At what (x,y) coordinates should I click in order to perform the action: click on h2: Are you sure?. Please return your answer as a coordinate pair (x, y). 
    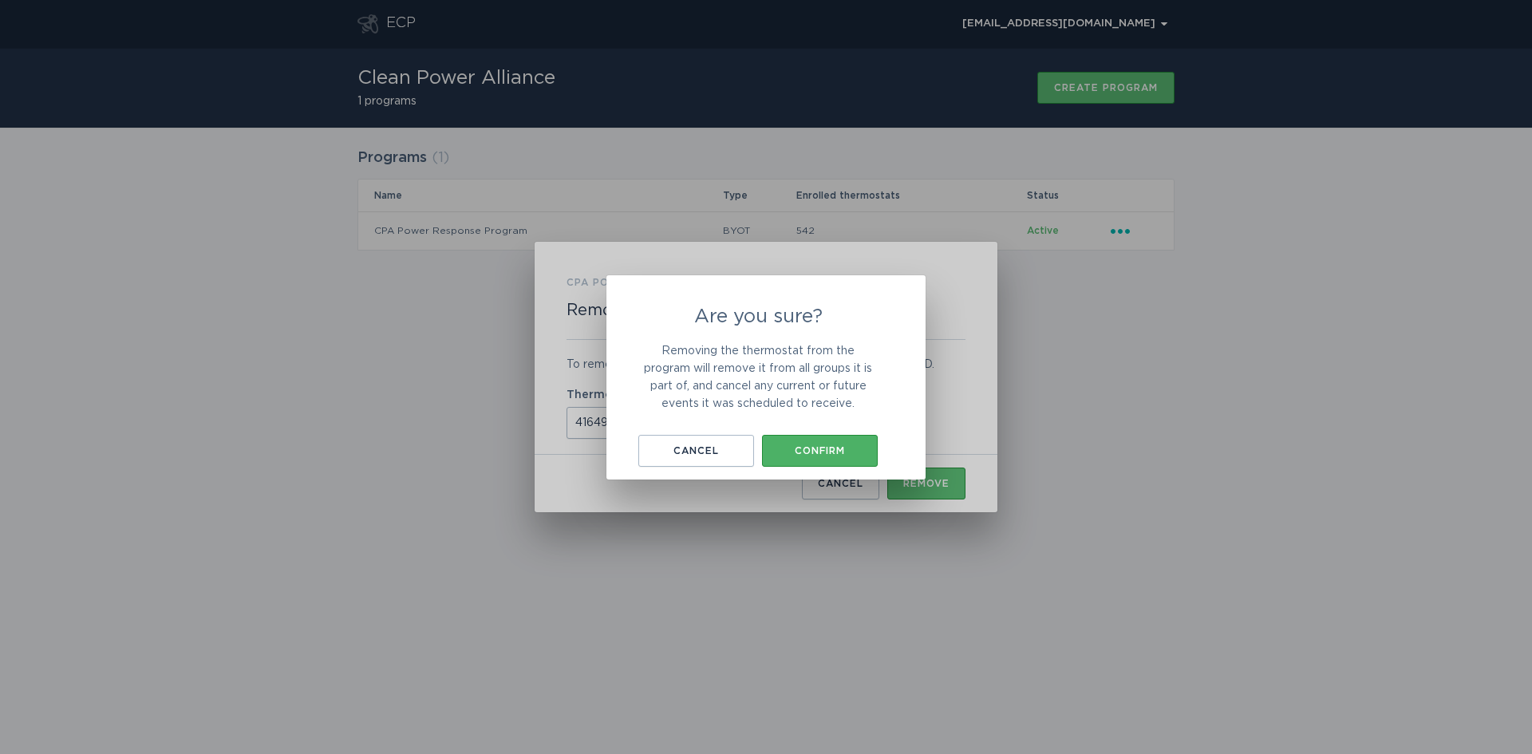
    Looking at the image, I should click on (758, 317).